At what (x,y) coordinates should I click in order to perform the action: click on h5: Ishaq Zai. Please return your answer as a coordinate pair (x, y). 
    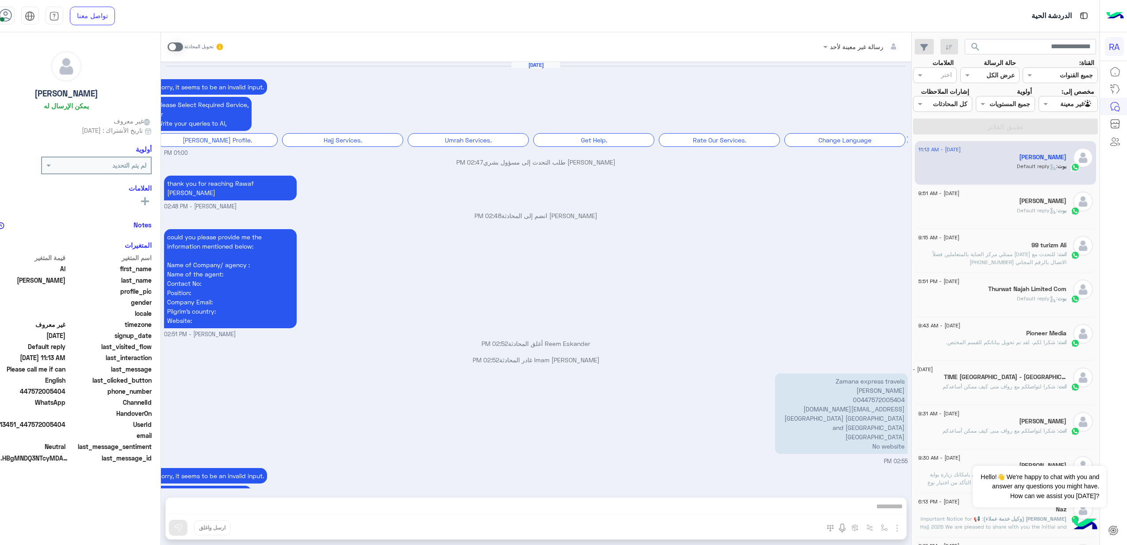
    Looking at the image, I should click on (1042, 201).